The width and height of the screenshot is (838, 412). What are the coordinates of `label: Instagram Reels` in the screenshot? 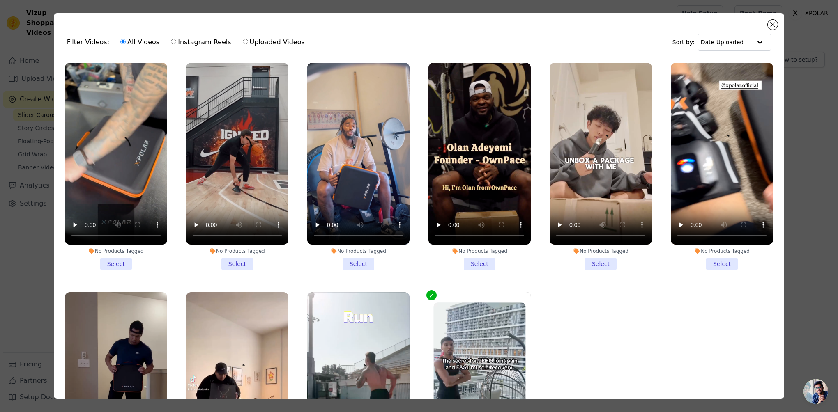 It's located at (201, 42).